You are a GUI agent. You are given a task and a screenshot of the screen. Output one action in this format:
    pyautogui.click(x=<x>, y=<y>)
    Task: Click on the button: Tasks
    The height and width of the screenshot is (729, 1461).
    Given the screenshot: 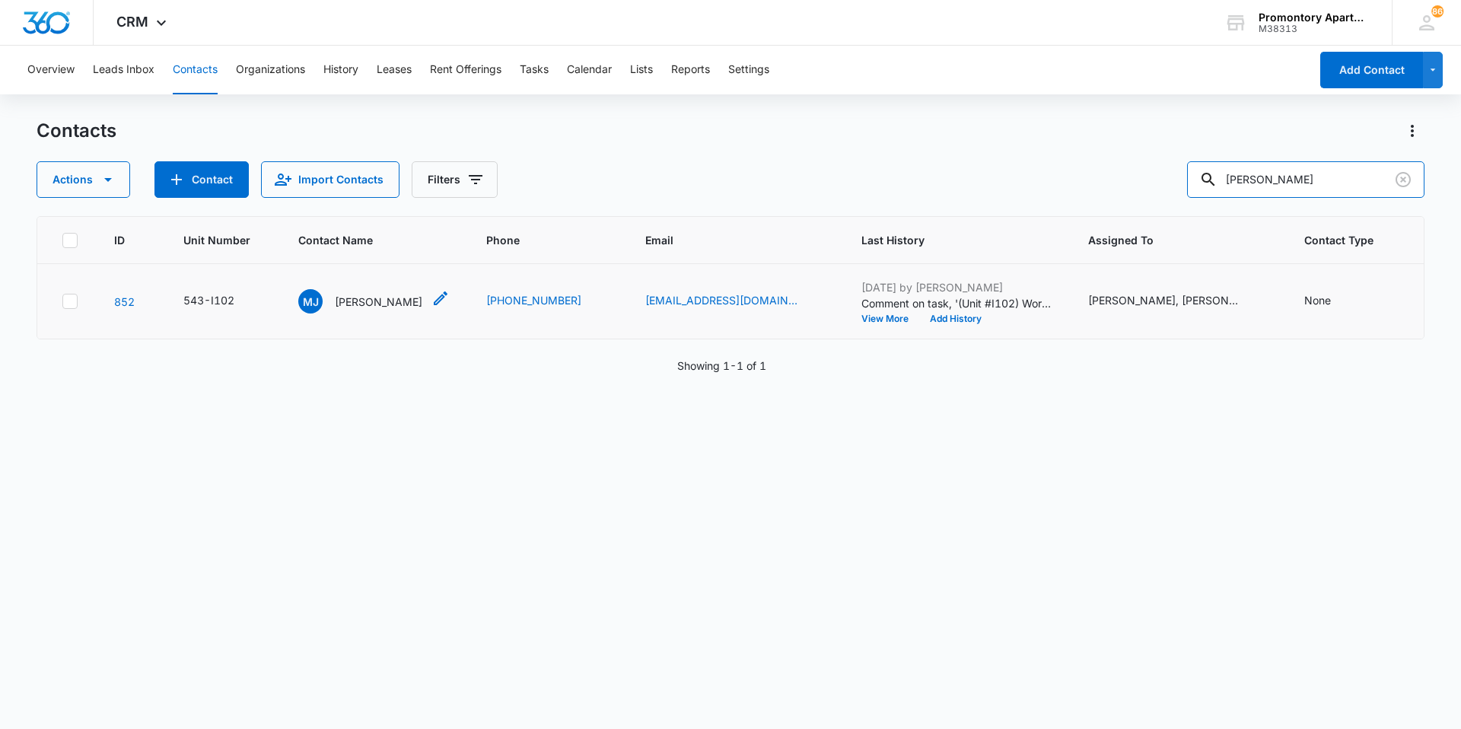 What is the action you would take?
    pyautogui.click(x=534, y=70)
    